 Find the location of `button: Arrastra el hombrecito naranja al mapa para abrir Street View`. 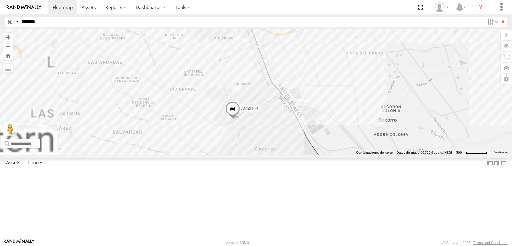

button: Arrastra el hombrecito naranja al mapa para abrir Street View is located at coordinates (10, 129).